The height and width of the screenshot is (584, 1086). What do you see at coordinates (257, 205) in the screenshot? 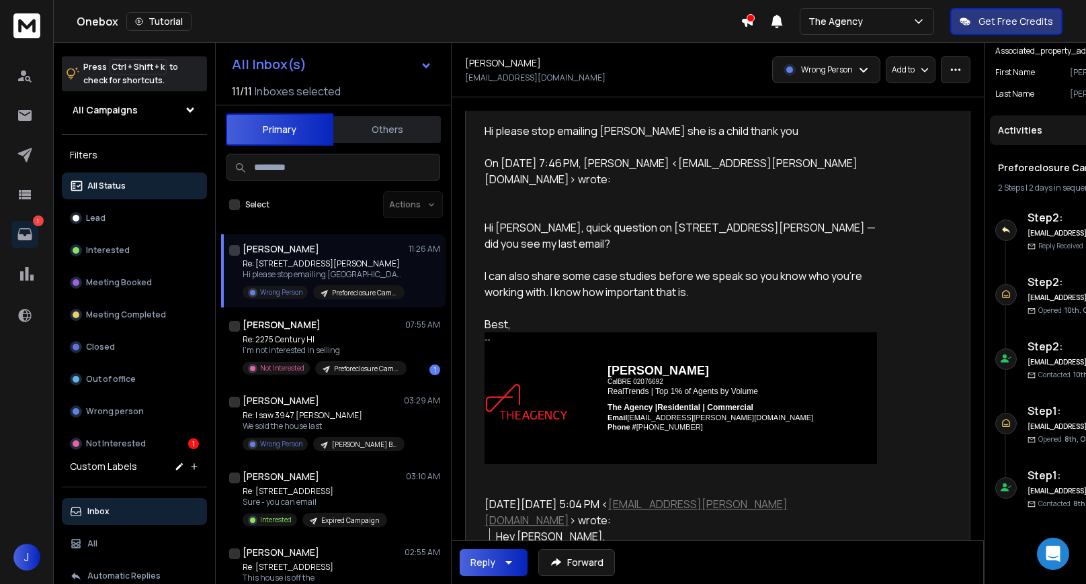
I see `label: Select` at bounding box center [257, 205].